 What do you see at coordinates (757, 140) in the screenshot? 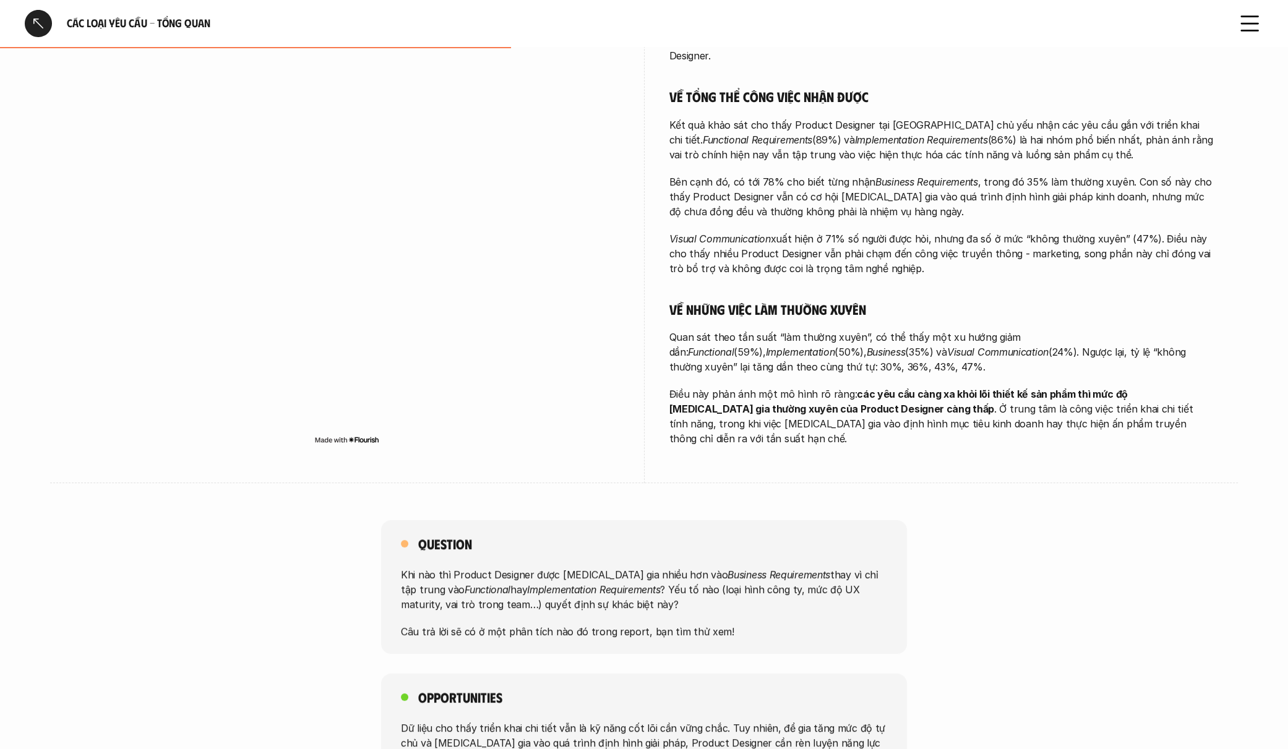
I see `em: Functional Requirements` at bounding box center [757, 140].